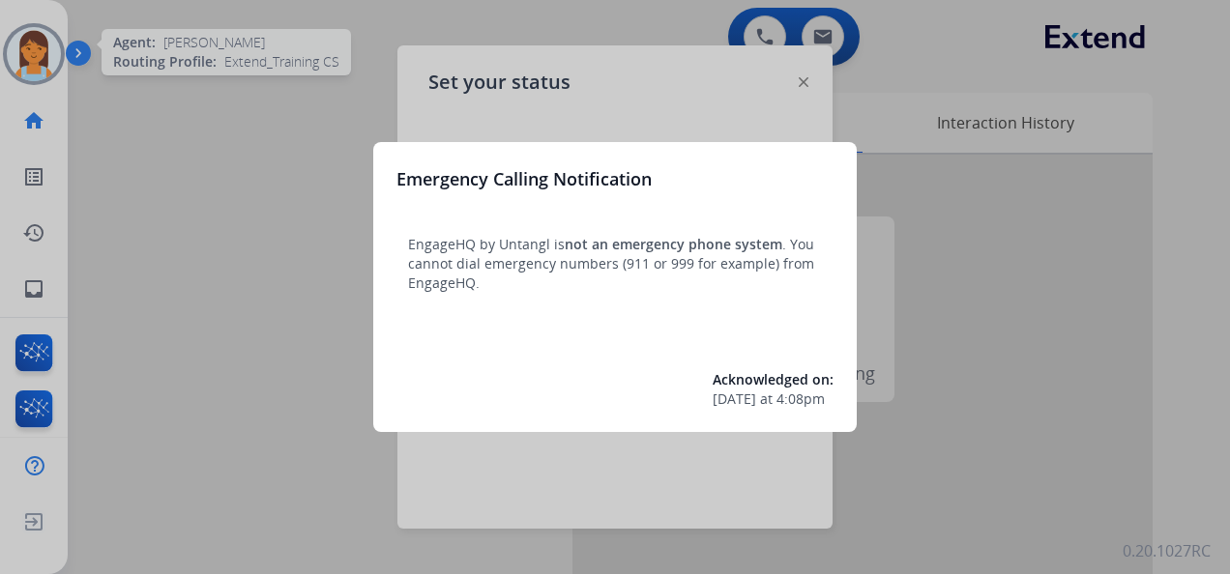  What do you see at coordinates (1166, 551) in the screenshot?
I see `p: 0.20.1027RC` at bounding box center [1166, 551].